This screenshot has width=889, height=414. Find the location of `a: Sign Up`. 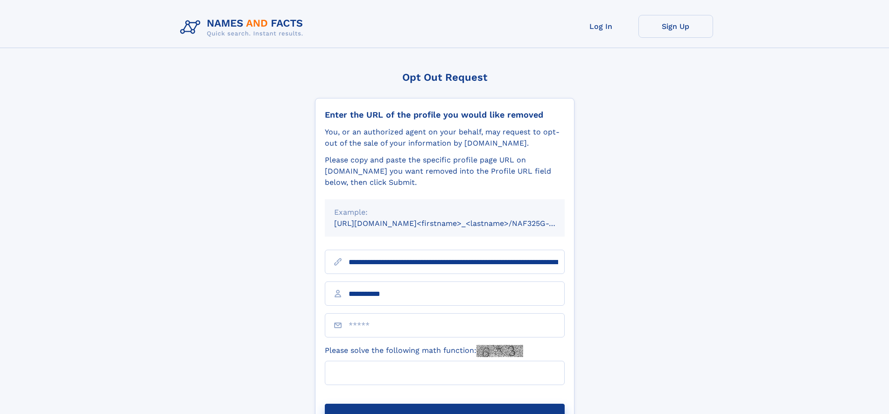

a: Sign Up is located at coordinates (675, 26).